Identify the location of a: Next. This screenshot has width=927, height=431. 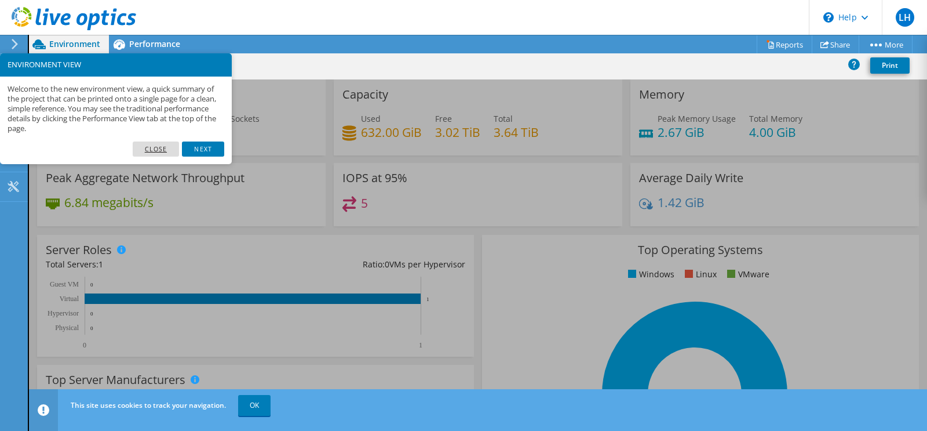
(203, 149).